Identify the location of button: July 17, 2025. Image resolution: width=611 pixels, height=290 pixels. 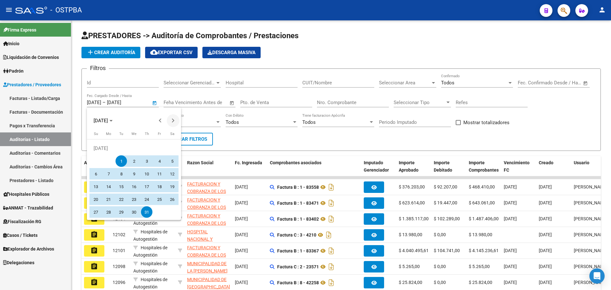
(147, 186).